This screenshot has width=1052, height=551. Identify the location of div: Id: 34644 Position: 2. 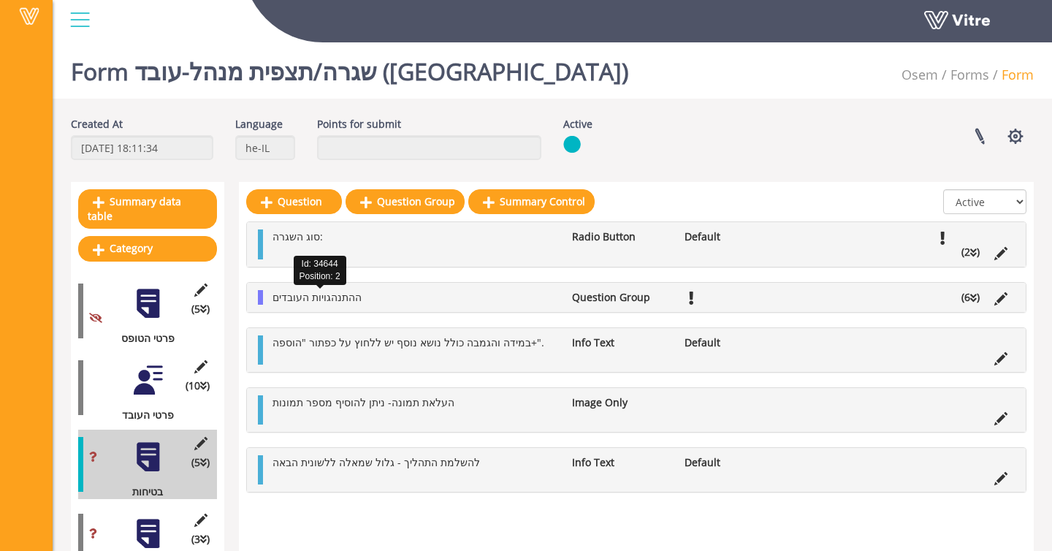
(320, 270).